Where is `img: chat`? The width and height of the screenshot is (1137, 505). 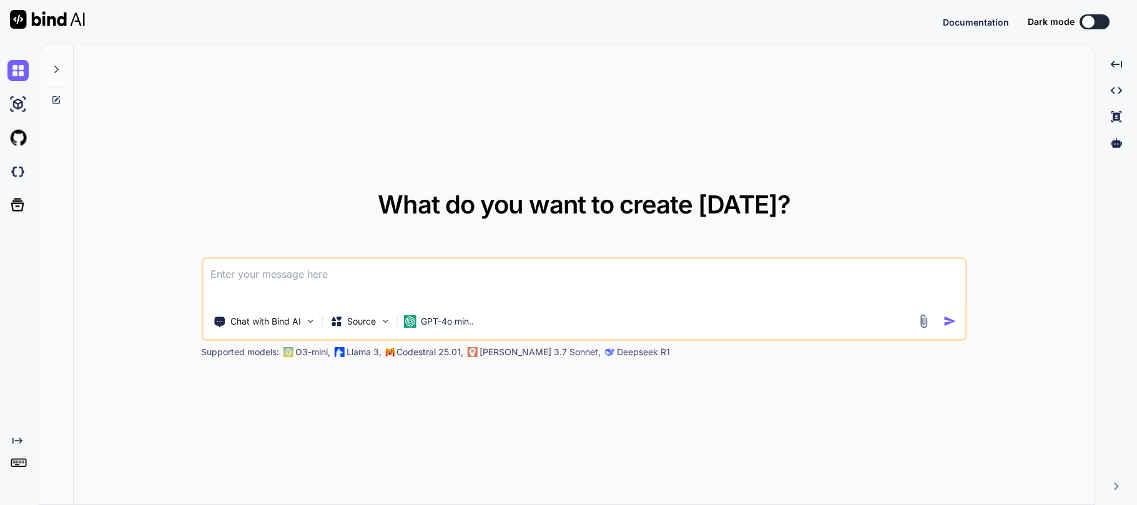
img: chat is located at coordinates (18, 71).